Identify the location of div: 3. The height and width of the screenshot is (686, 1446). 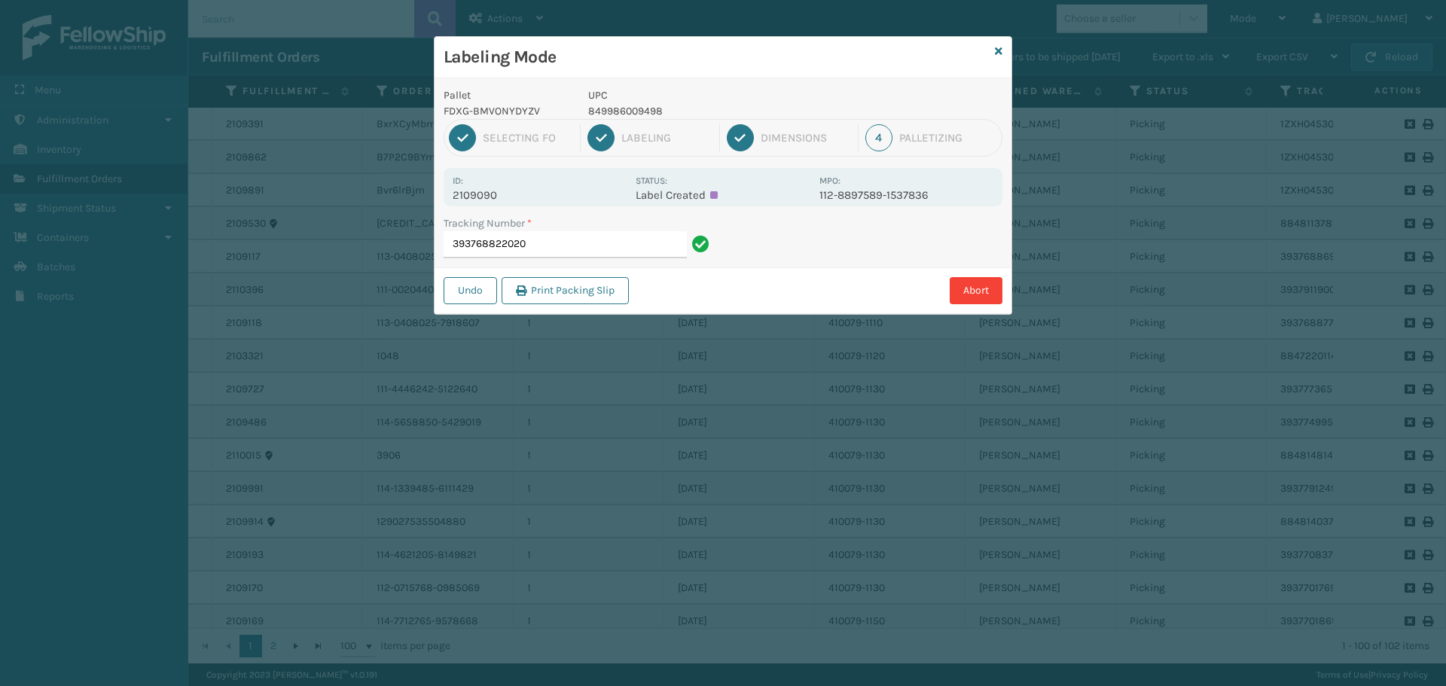
(740, 138).